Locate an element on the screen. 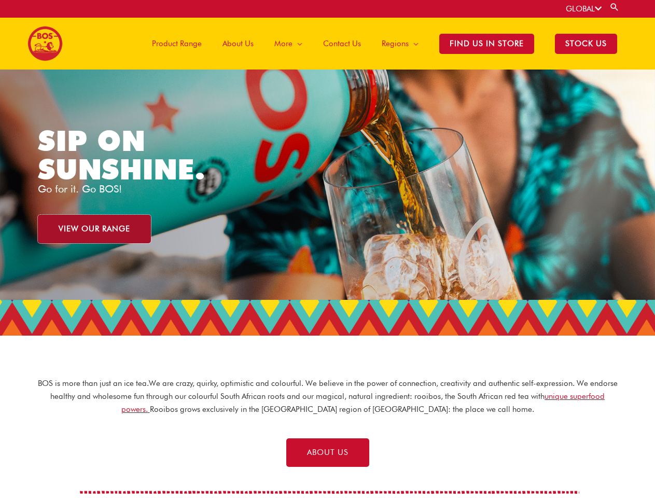 The image size is (655, 498). span: More is located at coordinates (283, 44).